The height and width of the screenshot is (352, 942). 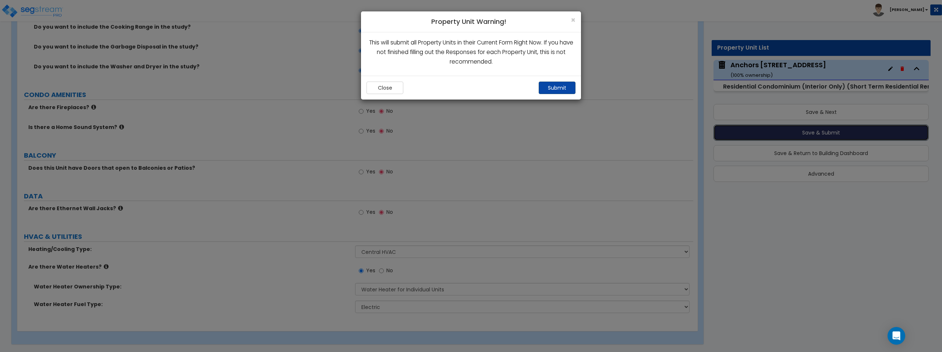 What do you see at coordinates (471, 22) in the screenshot?
I see `h4: Property Unit Warning!` at bounding box center [471, 22].